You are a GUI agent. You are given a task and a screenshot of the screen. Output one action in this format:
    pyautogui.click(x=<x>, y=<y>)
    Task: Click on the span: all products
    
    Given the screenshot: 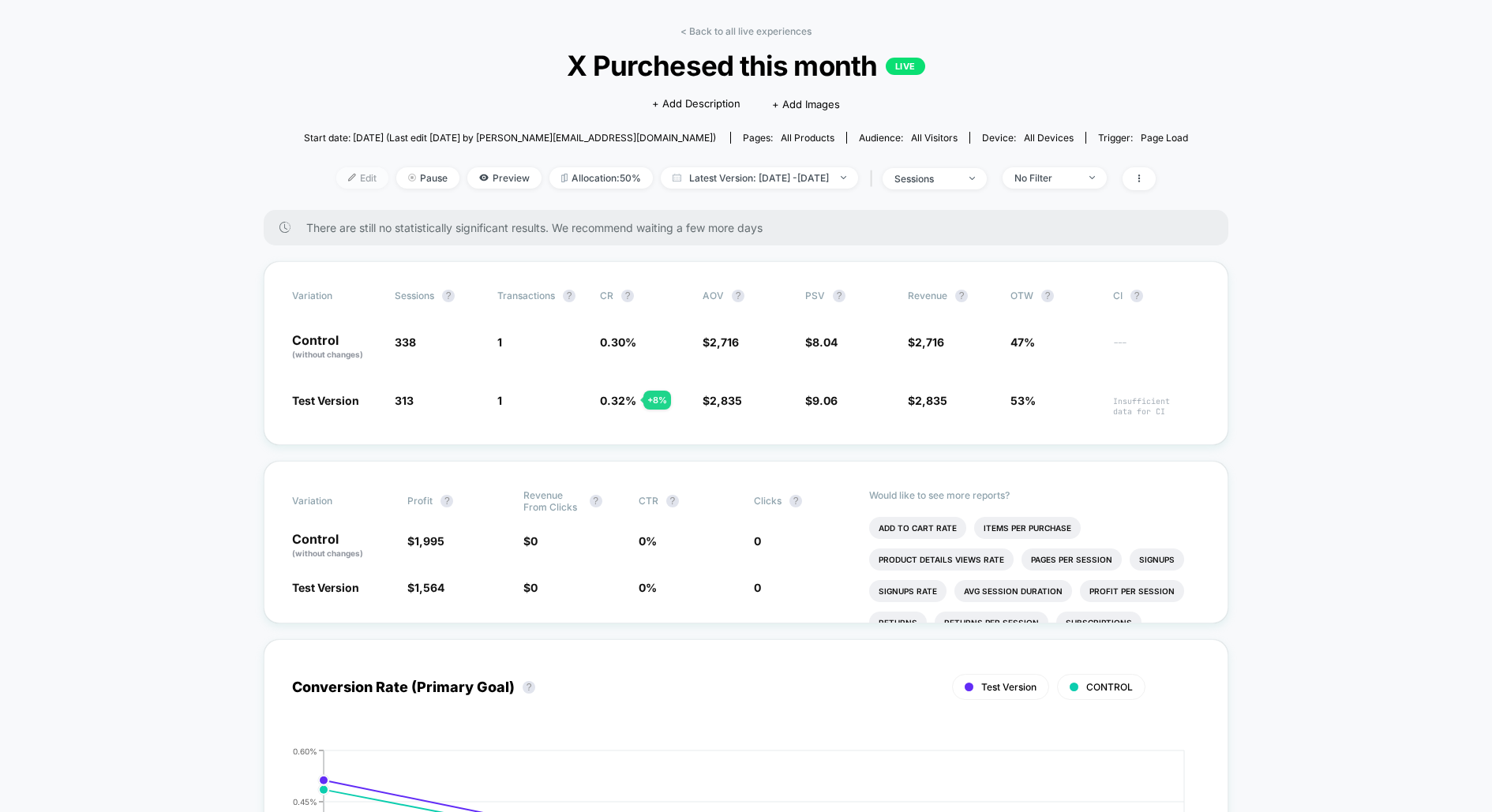 What is the action you would take?
    pyautogui.click(x=807, y=137)
    